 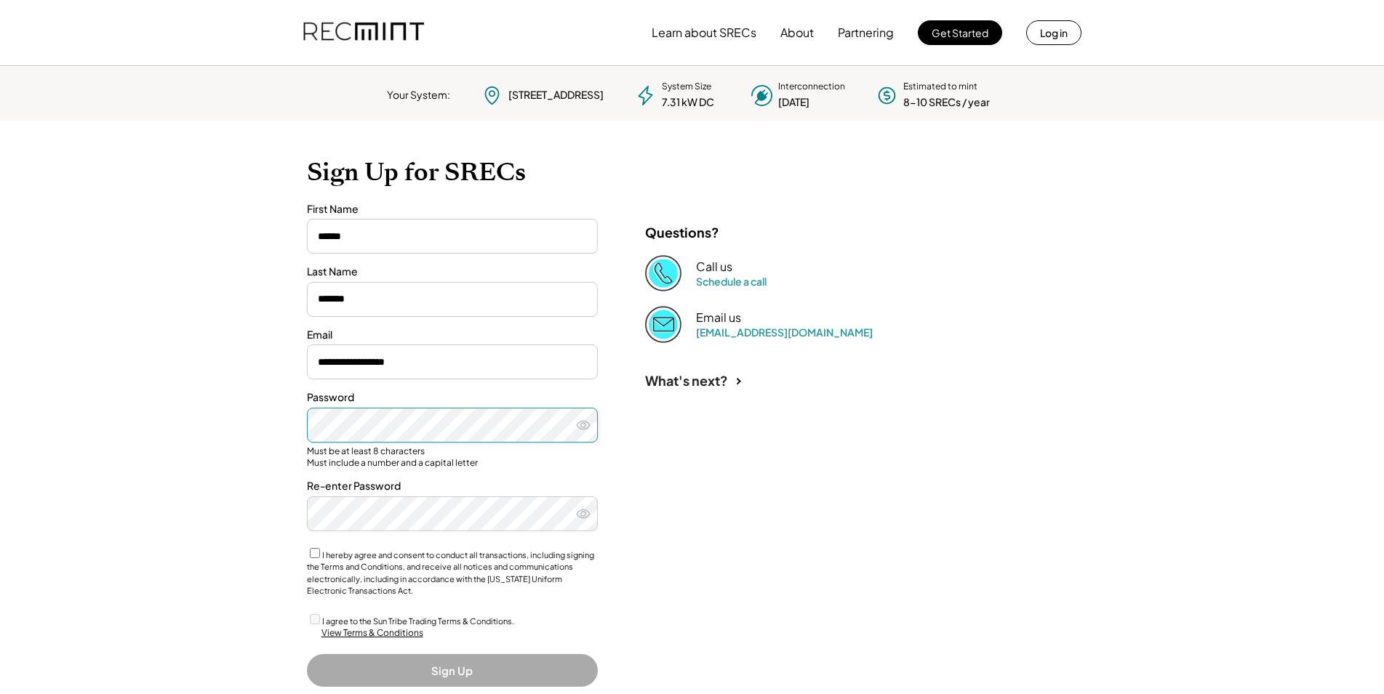 What do you see at coordinates (452, 486) in the screenshot?
I see `div: Re-enter Password` at bounding box center [452, 486].